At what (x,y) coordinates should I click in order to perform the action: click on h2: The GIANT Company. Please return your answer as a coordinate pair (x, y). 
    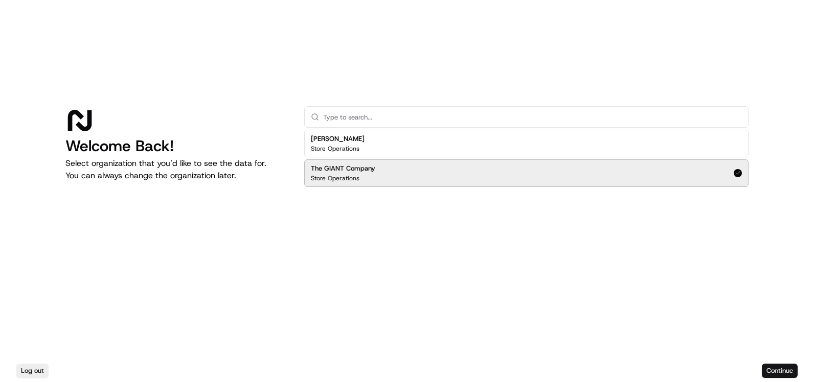
    Looking at the image, I should click on (343, 169).